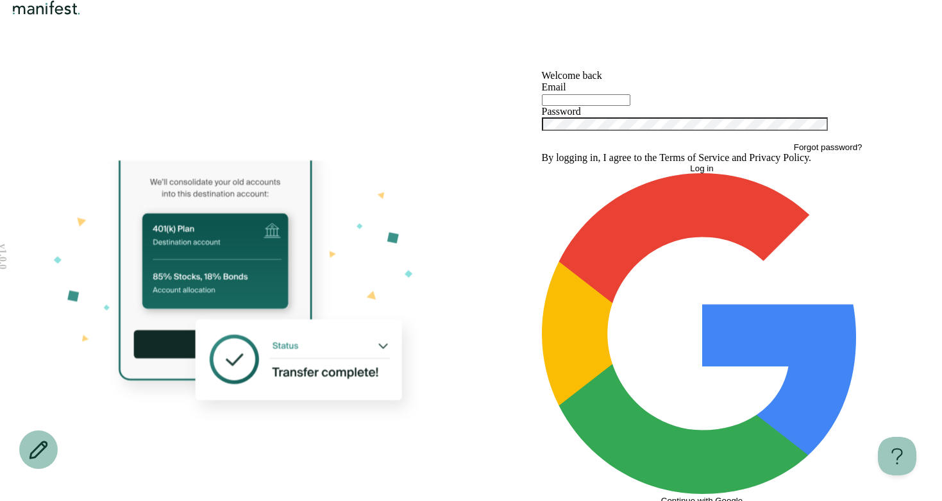 This screenshot has height=501, width=942. What do you see at coordinates (828, 147) in the screenshot?
I see `span: Forgot password?` at bounding box center [828, 147].